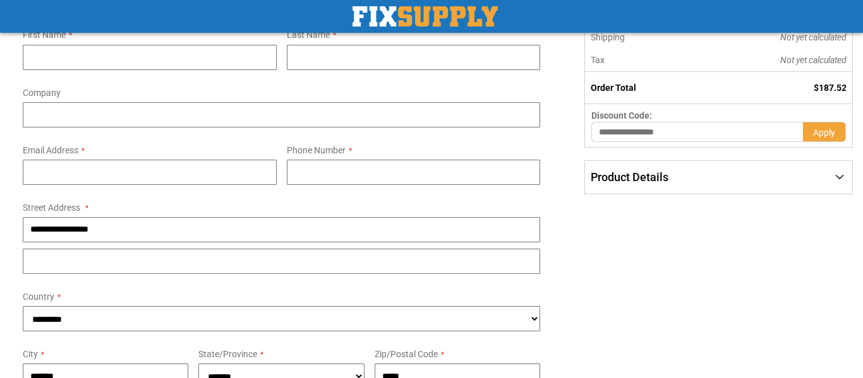  I want to click on span: City, so click(30, 354).